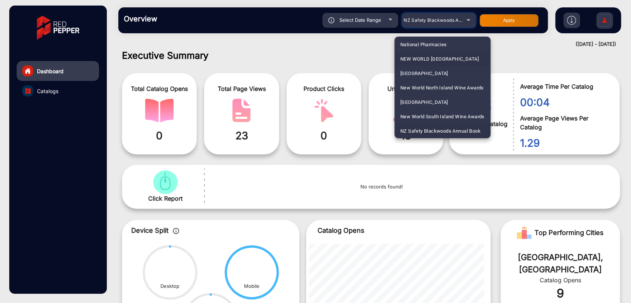 The width and height of the screenshot is (631, 303). I want to click on span: National Pharmacies, so click(424, 44).